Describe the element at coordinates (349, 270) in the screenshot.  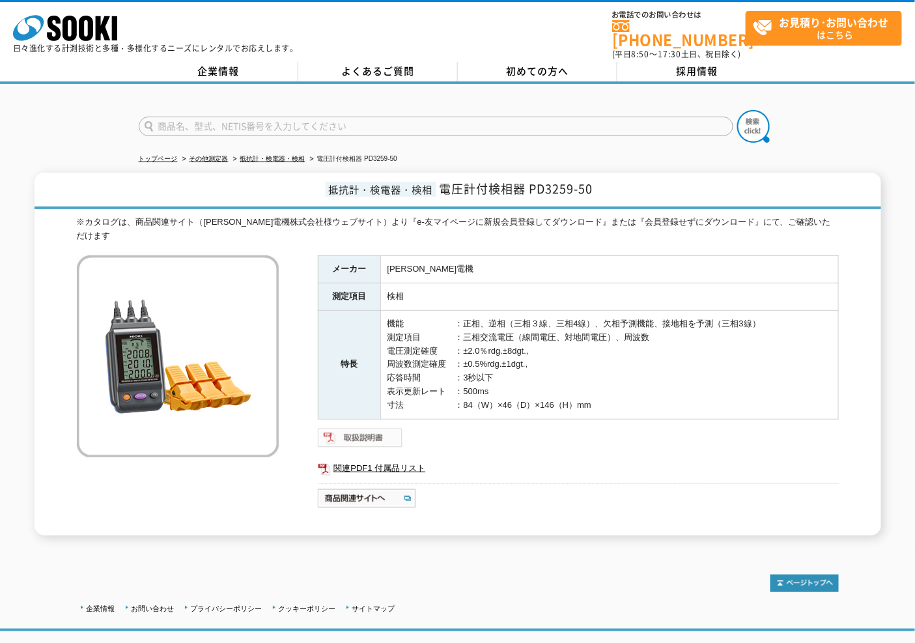
I see `th: メーカー` at that location.